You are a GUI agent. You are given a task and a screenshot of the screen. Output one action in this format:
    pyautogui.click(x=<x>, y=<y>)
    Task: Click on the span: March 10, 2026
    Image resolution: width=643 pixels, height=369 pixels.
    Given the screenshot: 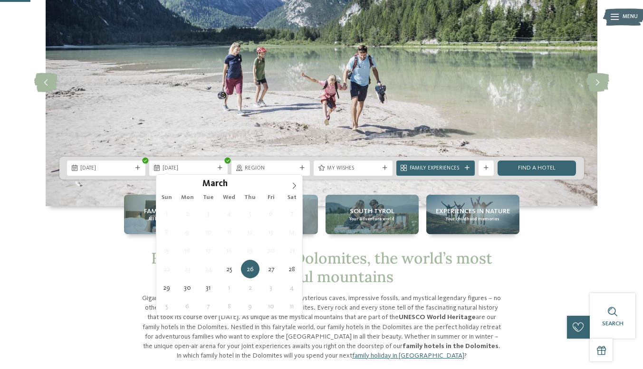 What is the action you would take?
    pyautogui.click(x=208, y=232)
    